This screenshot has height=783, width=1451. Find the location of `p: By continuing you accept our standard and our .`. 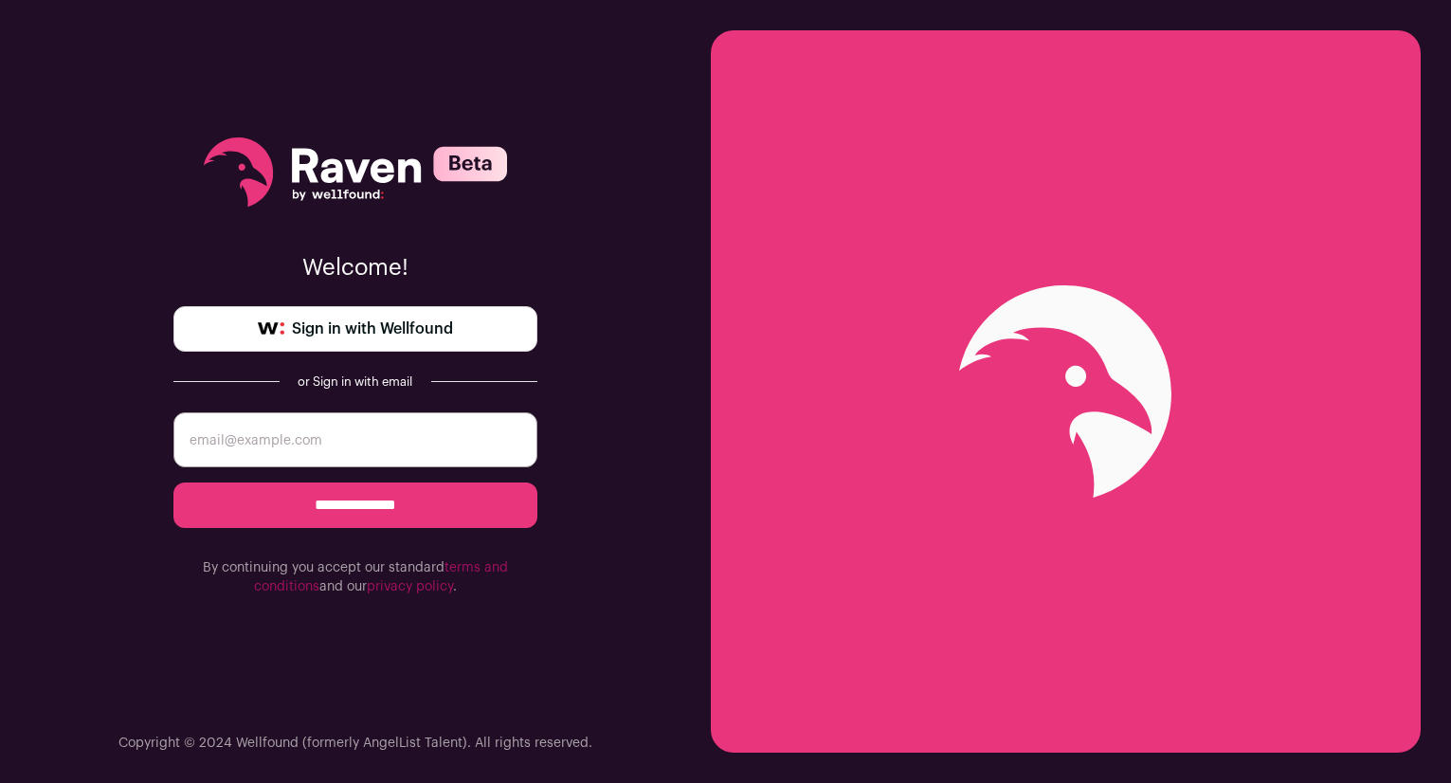

p: By continuing you accept our standard and our . is located at coordinates (355, 577).